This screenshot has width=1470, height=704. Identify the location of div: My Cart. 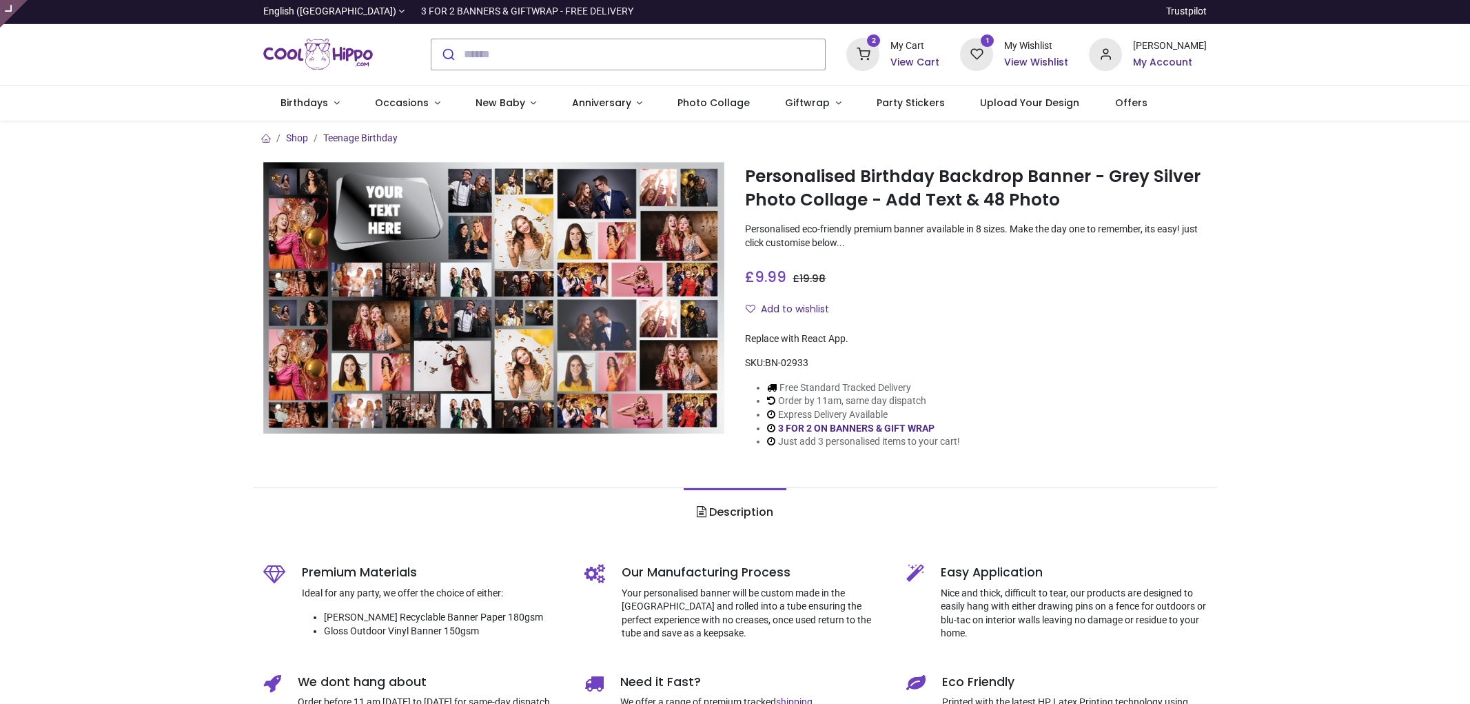
(915, 46).